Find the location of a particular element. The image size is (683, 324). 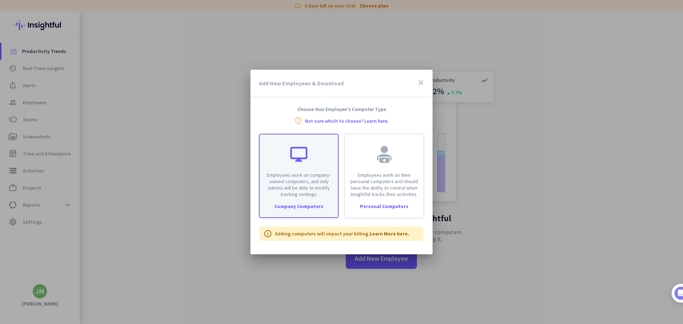

p: Employees work on company-owned computers, and only admins will be able to modify tracking settings. is located at coordinates (299, 185).